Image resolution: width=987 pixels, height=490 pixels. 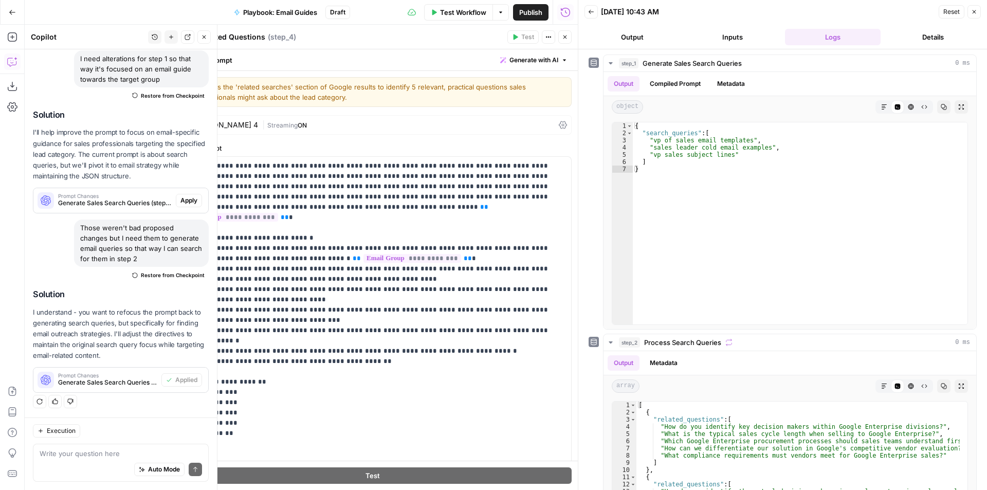 What do you see at coordinates (141, 243) in the screenshot?
I see `div: Those weren't bad proposed changes but I need them to generate email queries so that way I can se...` at bounding box center [141, 243].